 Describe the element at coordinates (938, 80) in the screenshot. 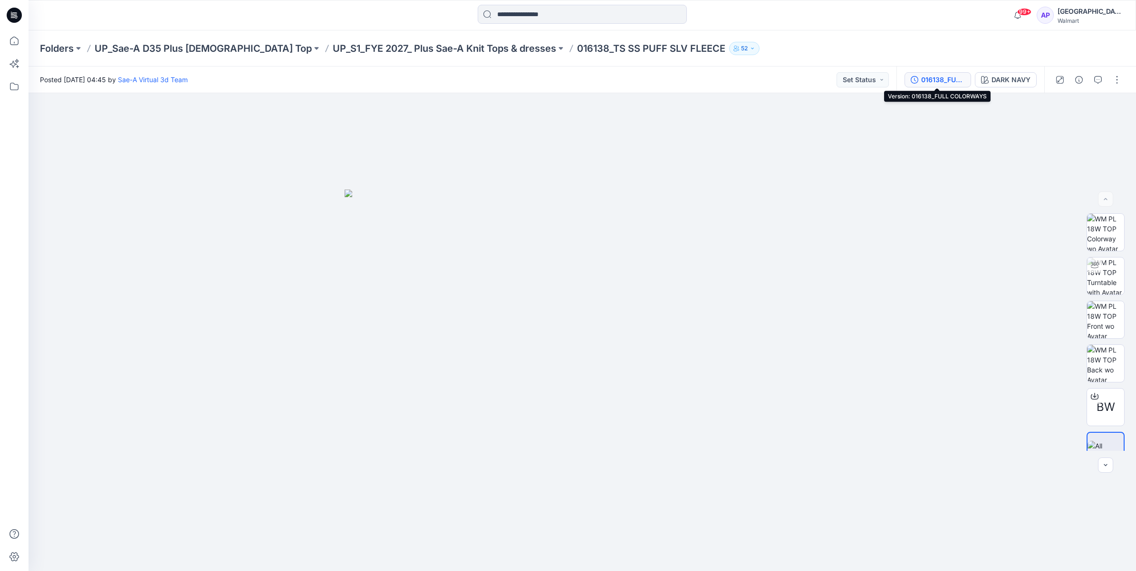

I see `button: 016138_FULL COLORWAYS` at that location.